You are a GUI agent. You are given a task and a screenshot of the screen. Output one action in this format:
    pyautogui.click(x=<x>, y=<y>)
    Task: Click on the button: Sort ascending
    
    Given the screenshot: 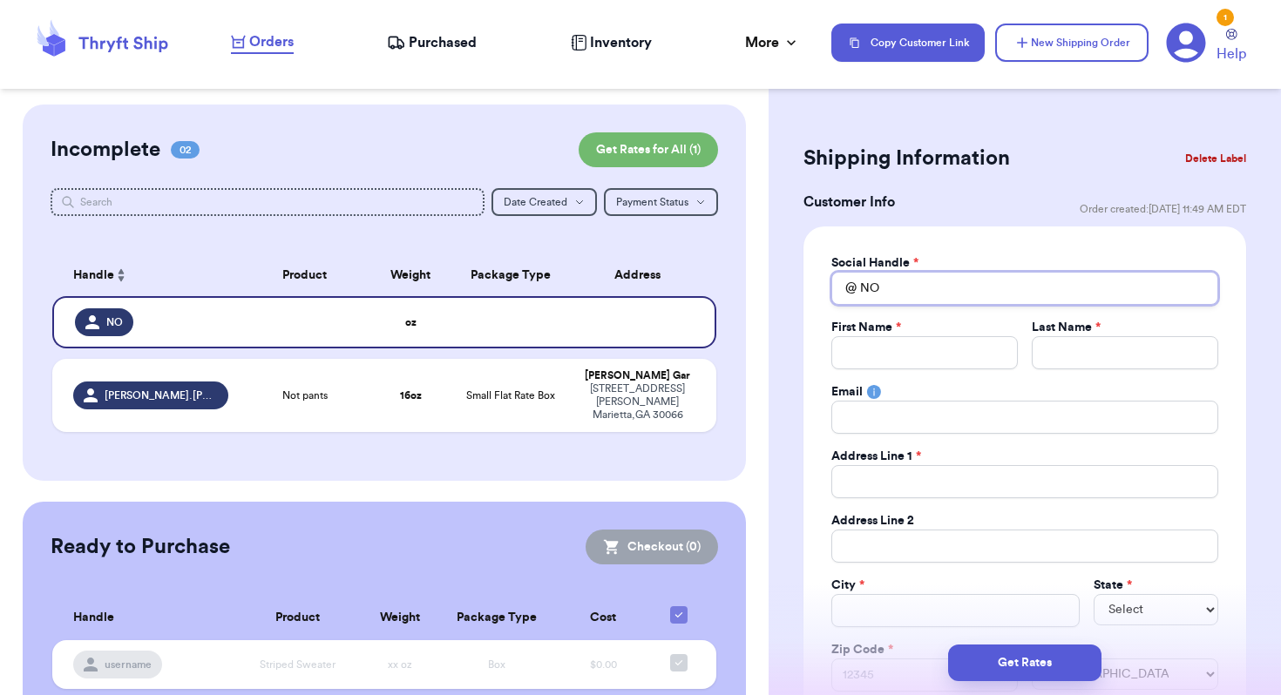 What is the action you would take?
    pyautogui.click(x=121, y=275)
    